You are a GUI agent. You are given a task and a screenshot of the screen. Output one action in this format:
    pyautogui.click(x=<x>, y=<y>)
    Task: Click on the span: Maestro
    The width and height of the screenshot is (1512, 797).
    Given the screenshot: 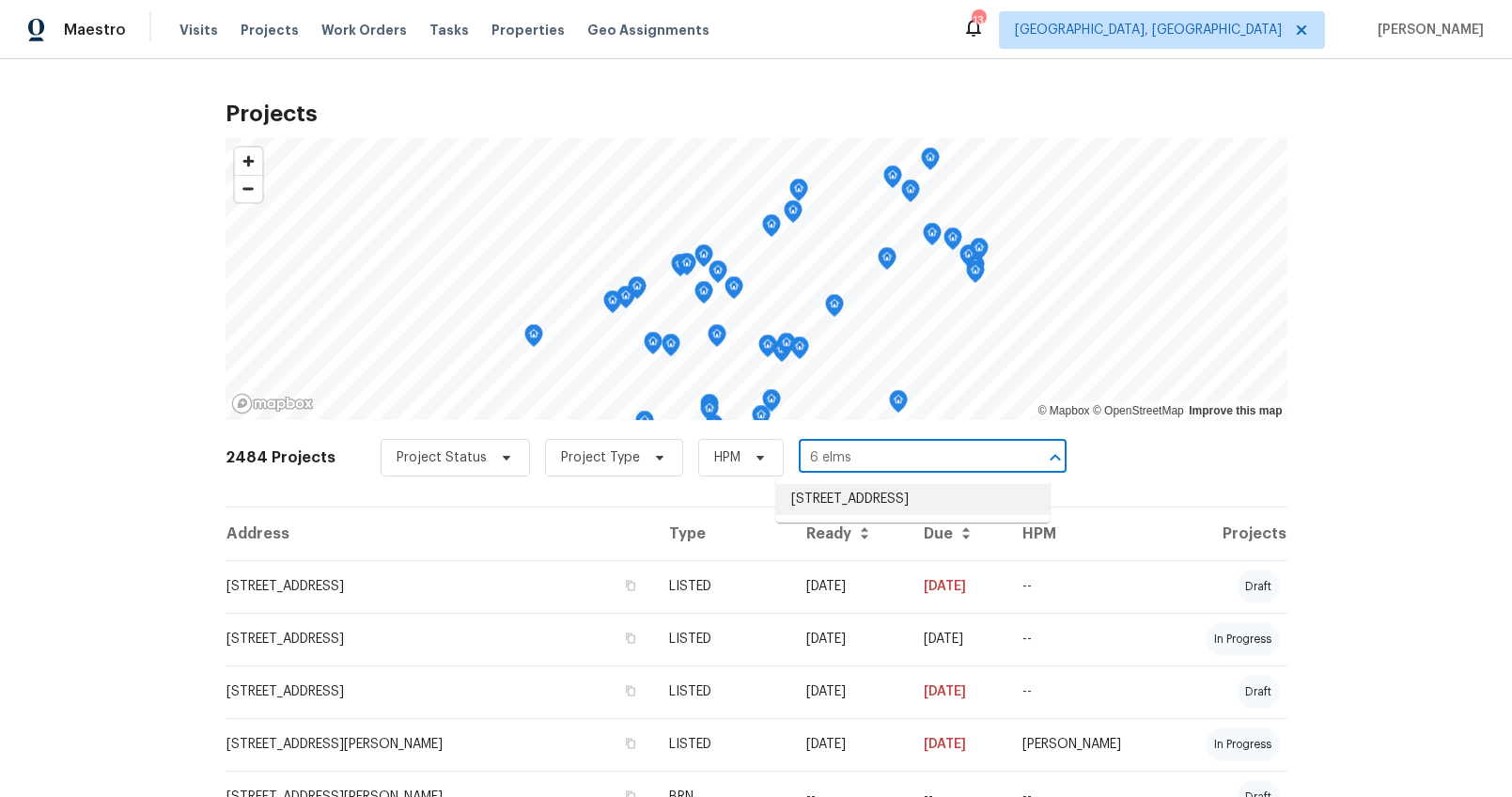 What is the action you would take?
    pyautogui.click(x=95, y=30)
    